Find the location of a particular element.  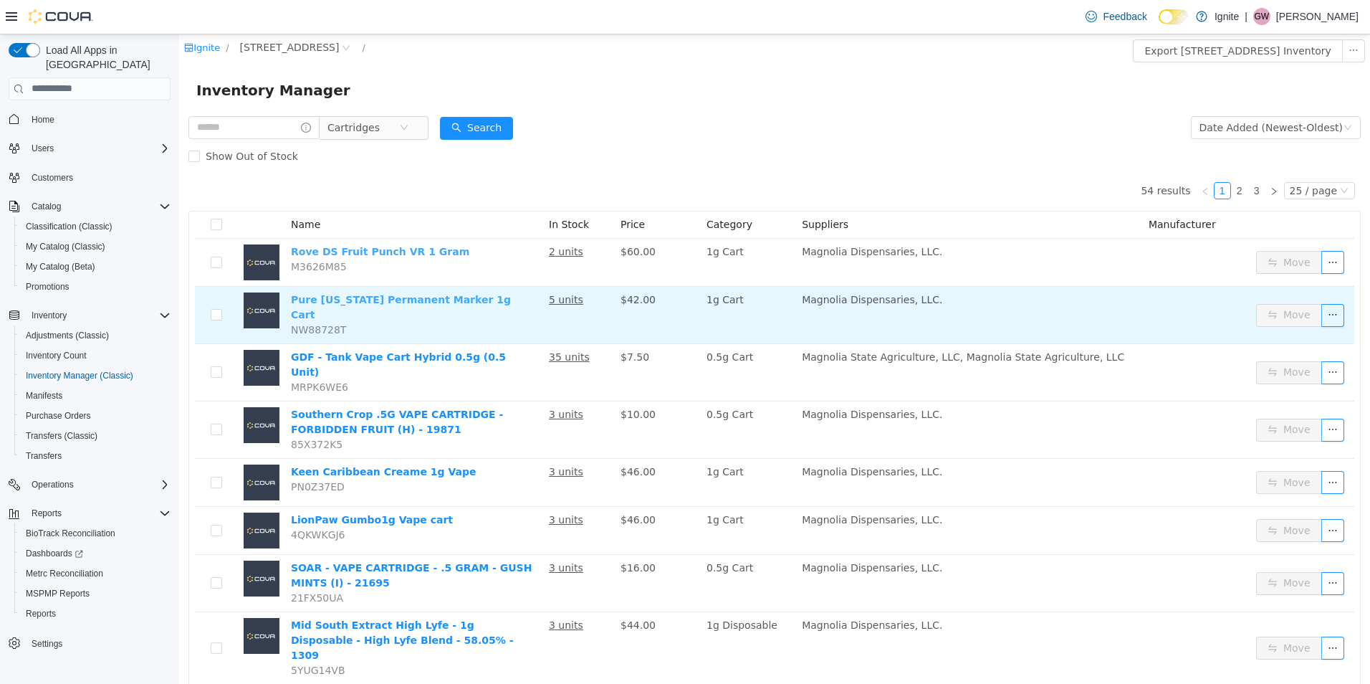

a: Southern Crop .5G VAPE CARTRIDGE - FORBIDDEN FRUIT (H) - 19871 is located at coordinates (218, 387).